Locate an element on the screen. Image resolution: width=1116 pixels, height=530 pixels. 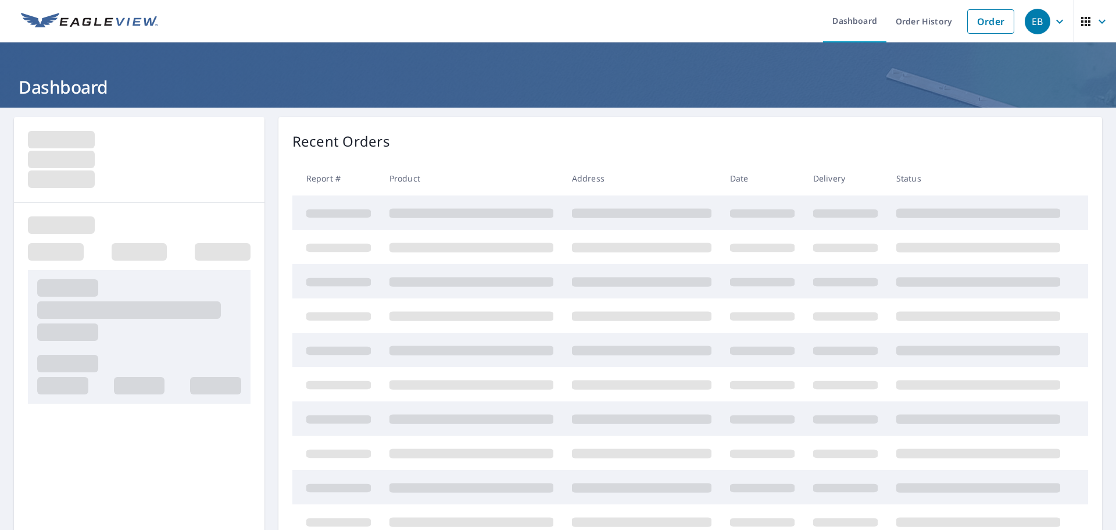
th: Product is located at coordinates (471, 178).